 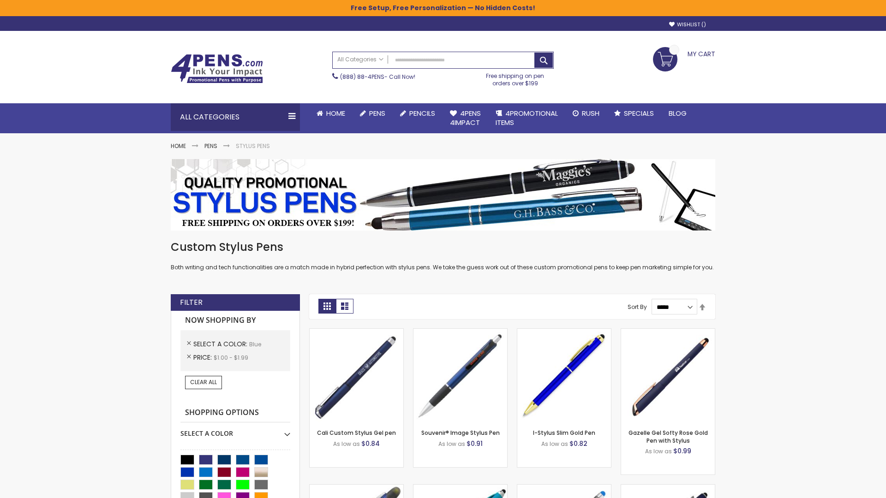 What do you see at coordinates (667, 332) in the screenshot?
I see `a: Gazelle Gel Softy Rose Gold Pen with Stylus-Blue` at bounding box center [667, 332].